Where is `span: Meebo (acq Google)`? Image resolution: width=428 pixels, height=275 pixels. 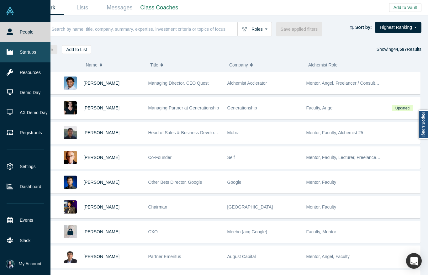 span: Meebo (acq Google) is located at coordinates (247, 232).